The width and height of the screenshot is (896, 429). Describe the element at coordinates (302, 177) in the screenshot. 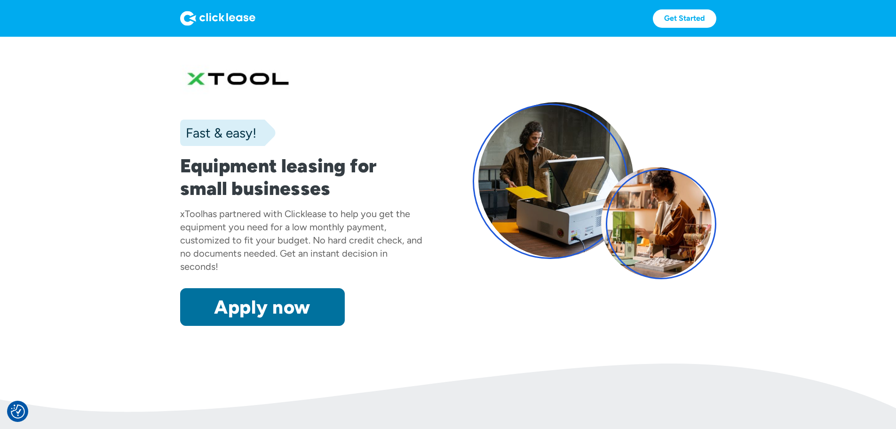

I see `h1: Equipment leasing for small businesses` at that location.